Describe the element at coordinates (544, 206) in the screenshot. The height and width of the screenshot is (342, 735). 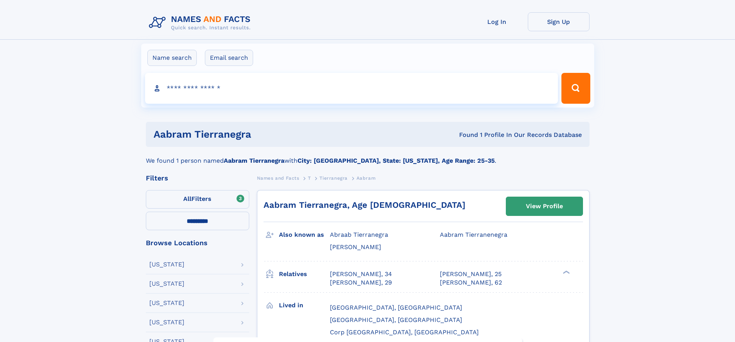
I see `div: View Profile` at that location.